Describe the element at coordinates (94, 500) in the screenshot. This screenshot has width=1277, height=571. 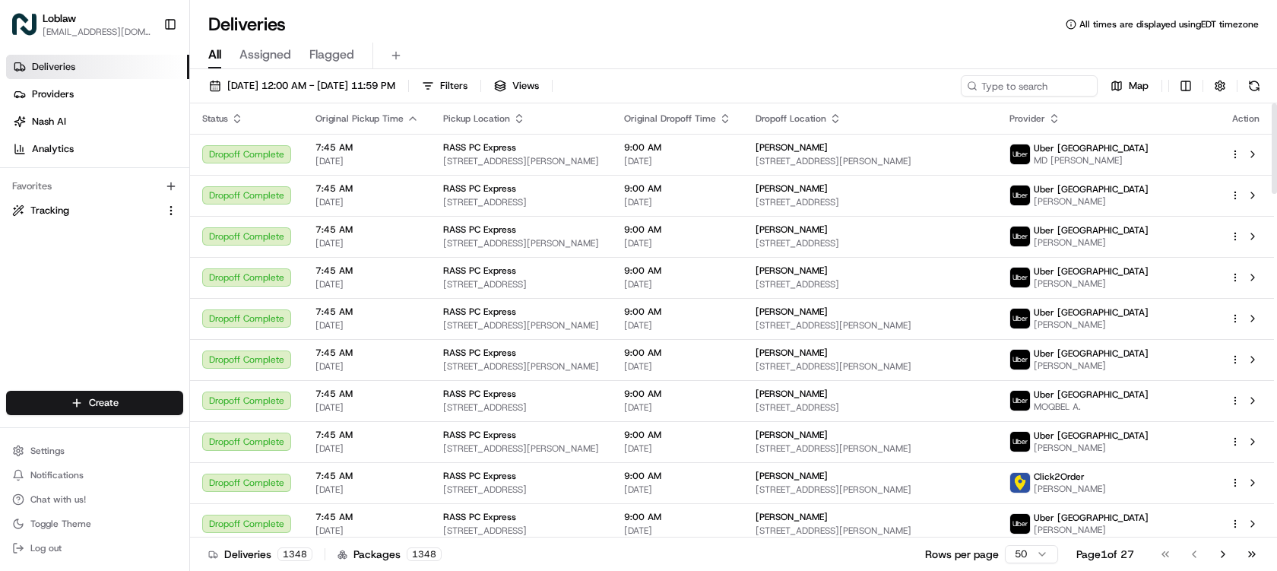
I see `button: Chat with us!` at that location.